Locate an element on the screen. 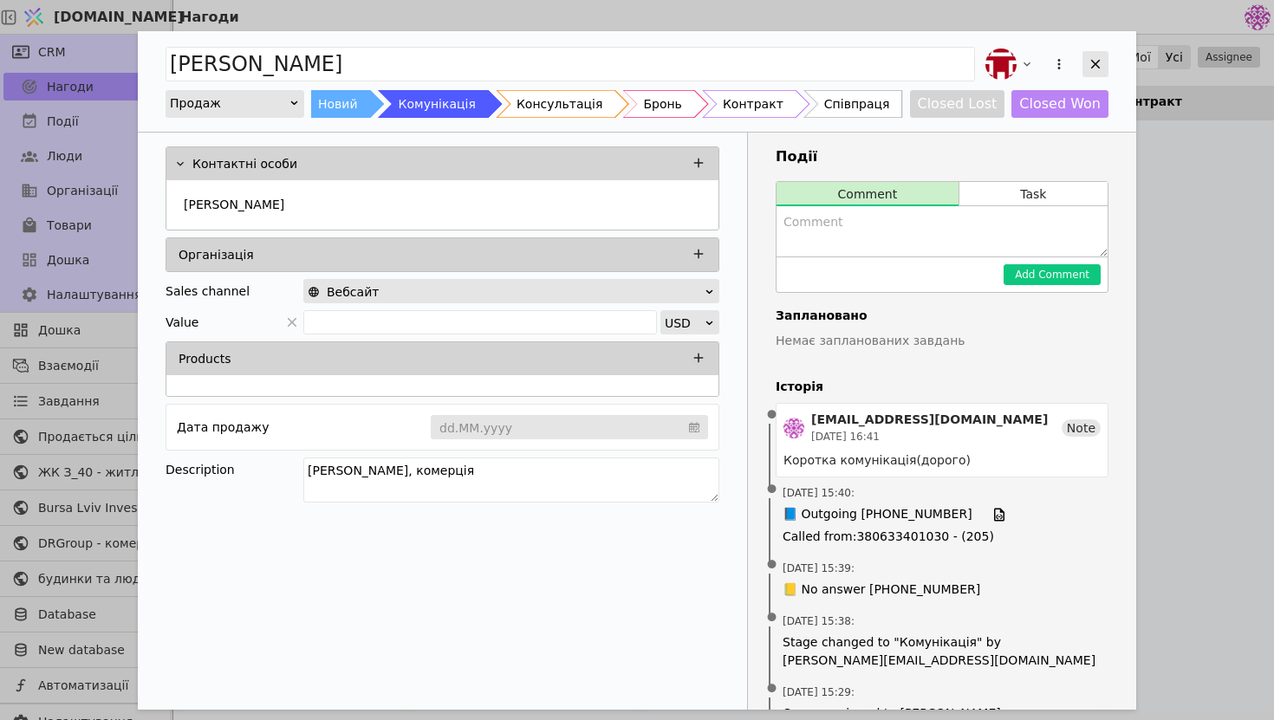  img: online-store.svg is located at coordinates (314, 292).